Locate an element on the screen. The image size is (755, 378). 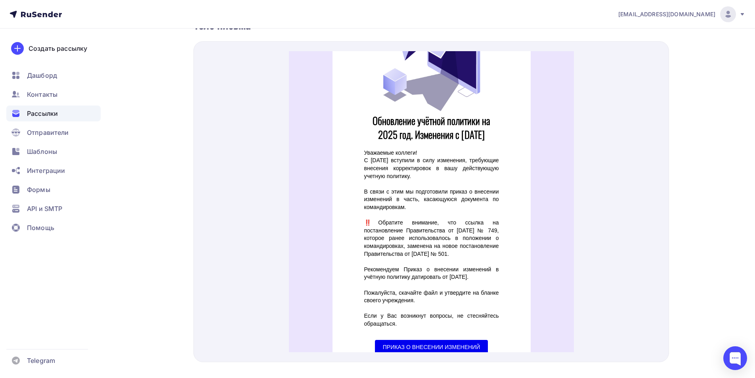
span: Контакты is located at coordinates (42, 94).